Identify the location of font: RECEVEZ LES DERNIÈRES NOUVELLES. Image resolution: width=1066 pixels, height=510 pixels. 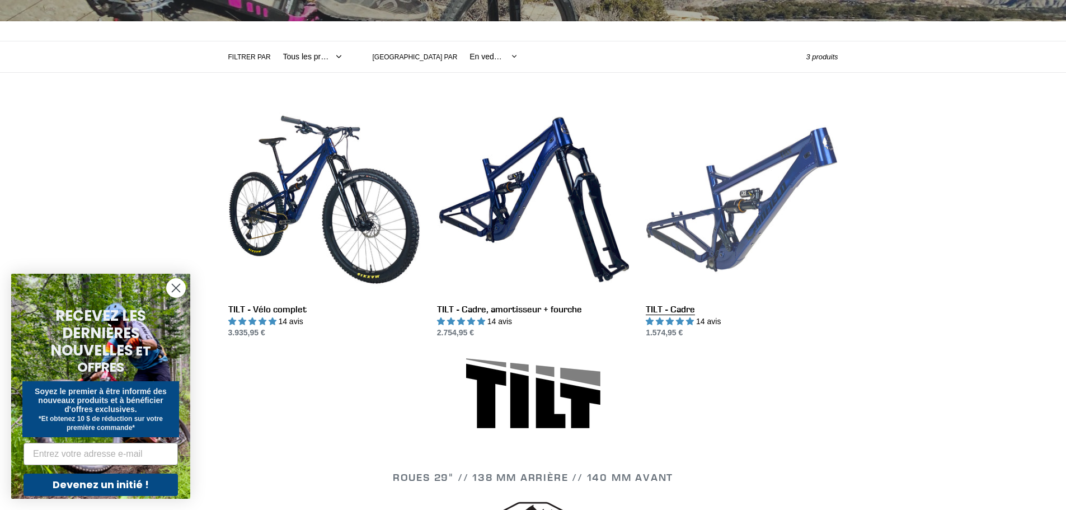
(98, 333).